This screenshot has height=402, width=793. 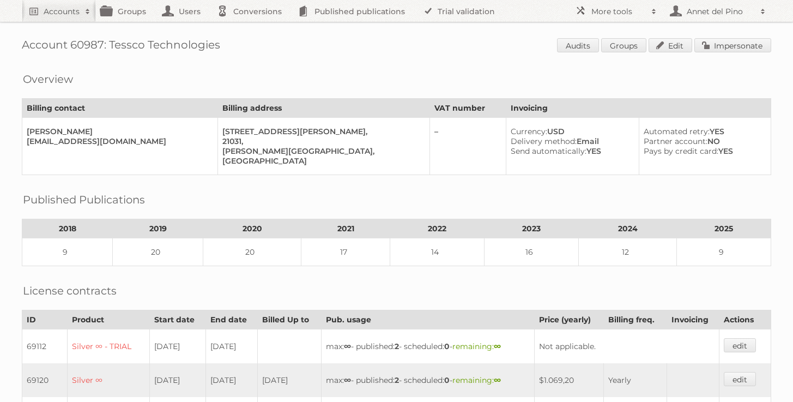 I want to click on th: Billed Up to, so click(x=289, y=319).